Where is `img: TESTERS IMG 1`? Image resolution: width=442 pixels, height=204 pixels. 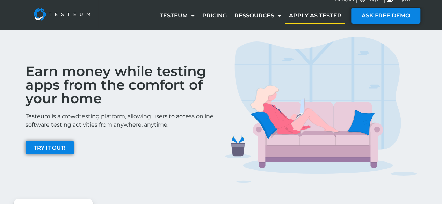 img: TESTERS IMG 1 is located at coordinates (321, 110).